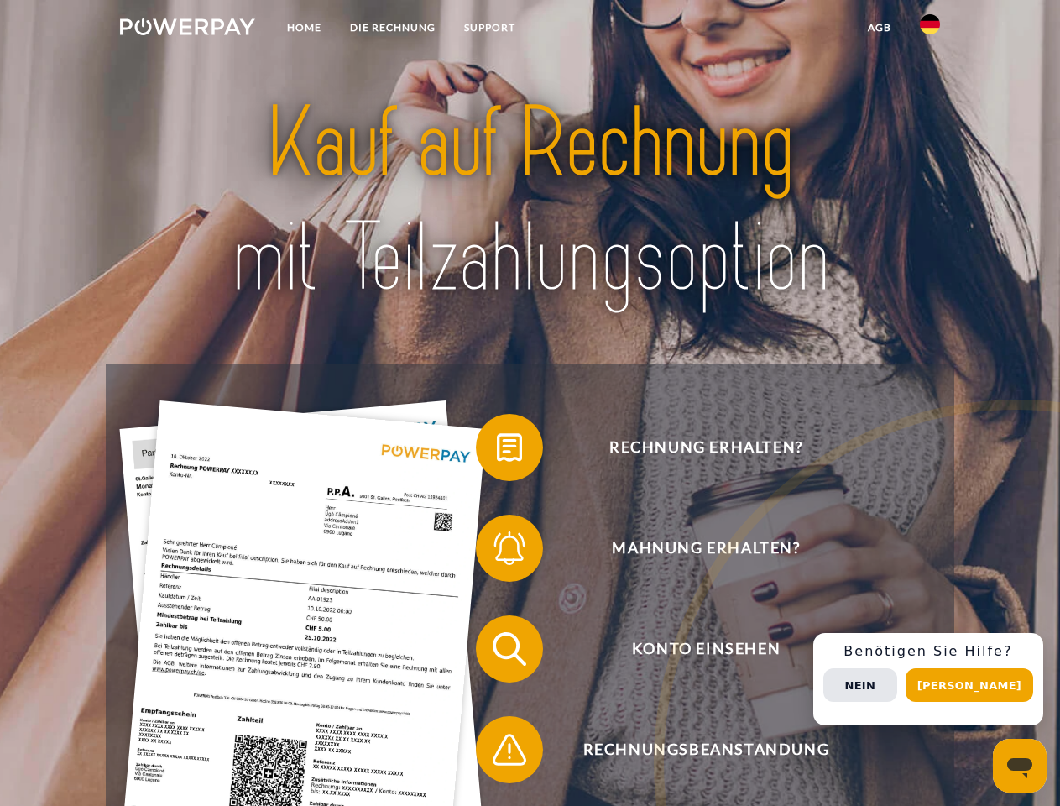  I want to click on span: Mahnung erhalten?, so click(706, 548).